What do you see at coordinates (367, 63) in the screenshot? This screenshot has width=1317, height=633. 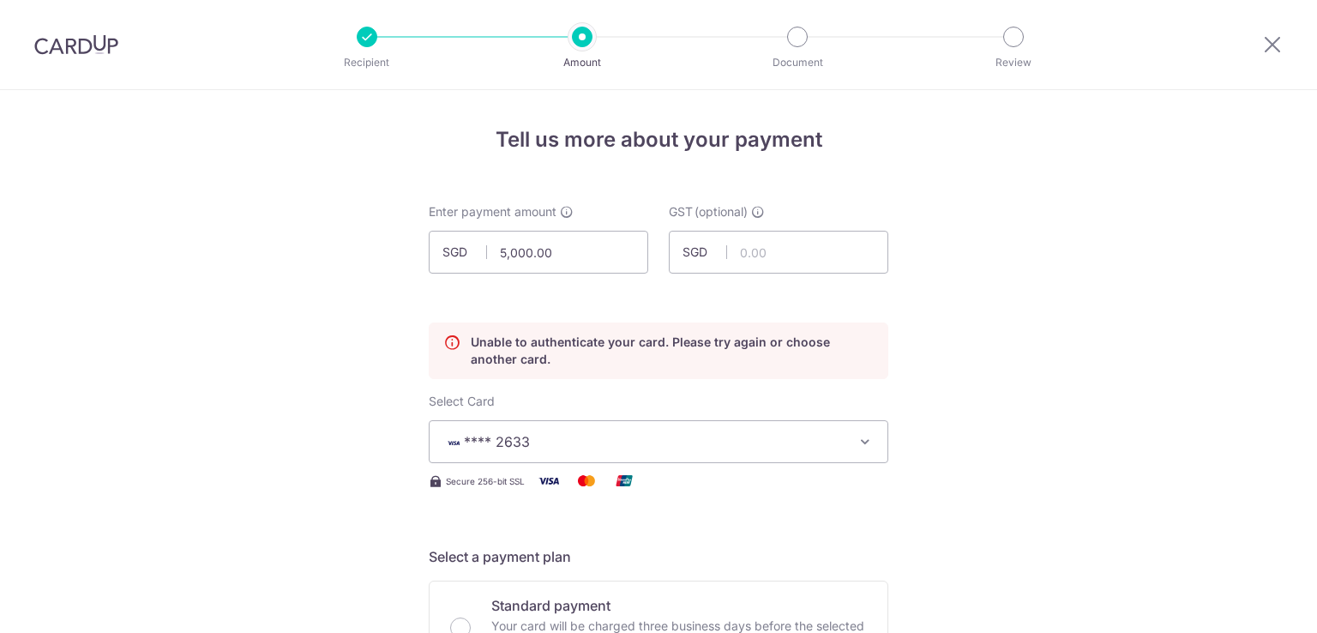 I see `p: Recipient` at bounding box center [367, 63].